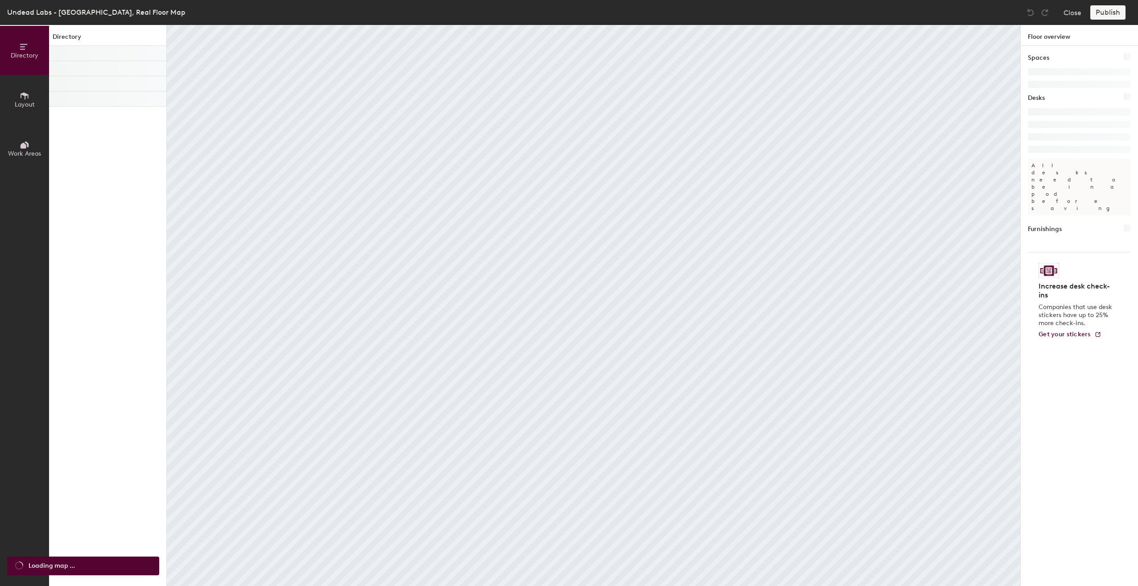 Image resolution: width=1138 pixels, height=586 pixels. What do you see at coordinates (1038, 58) in the screenshot?
I see `h1: Spaces` at bounding box center [1038, 58].